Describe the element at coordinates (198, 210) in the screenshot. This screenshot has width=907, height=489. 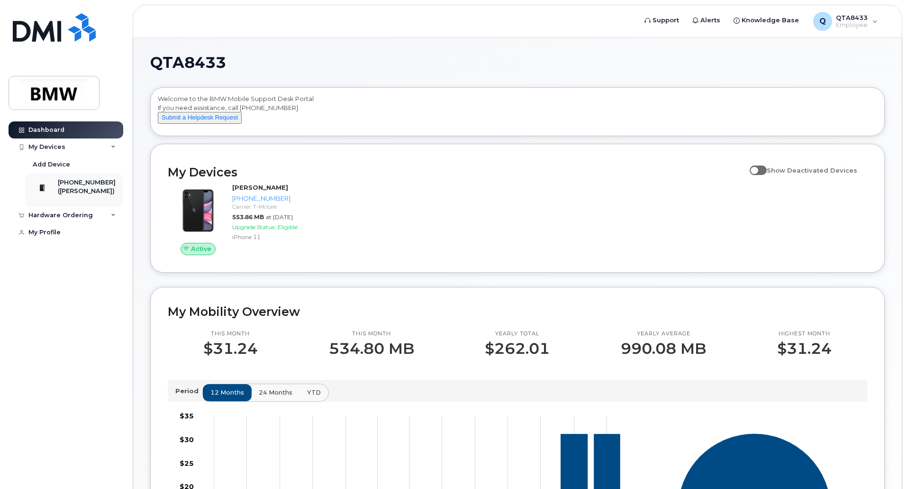
I see `img: iPhone_11.jpg` at that location.